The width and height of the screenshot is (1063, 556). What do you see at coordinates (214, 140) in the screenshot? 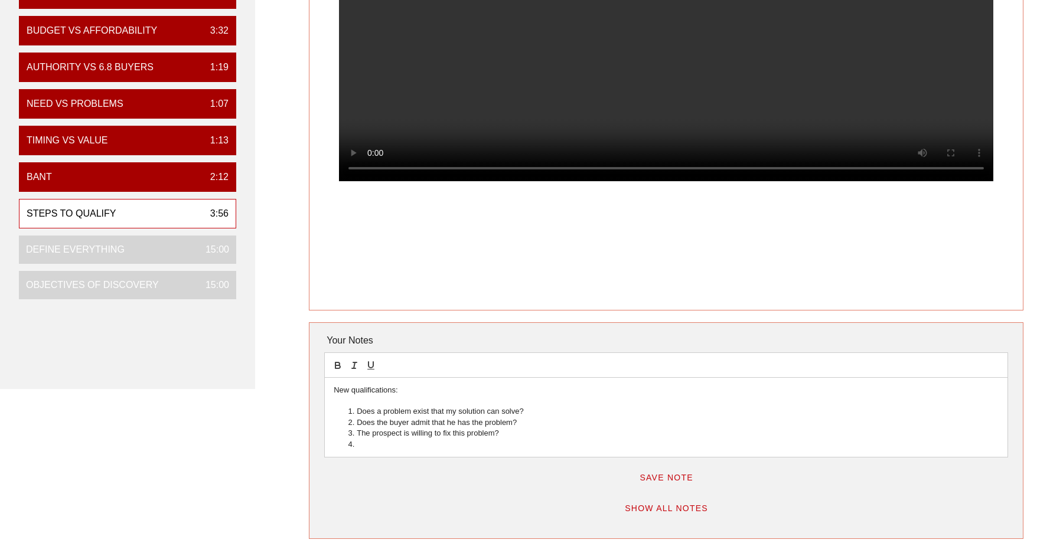
I see `div: 1:13` at bounding box center [214, 140].